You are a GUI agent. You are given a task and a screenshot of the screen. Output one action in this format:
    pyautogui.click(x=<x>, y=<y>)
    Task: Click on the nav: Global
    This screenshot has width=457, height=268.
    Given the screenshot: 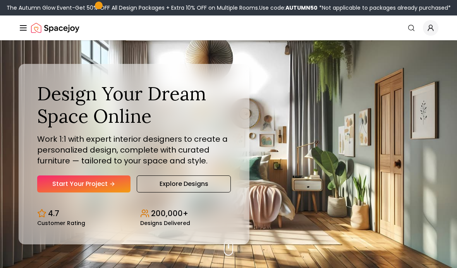 What is the action you would take?
    pyautogui.click(x=229, y=28)
    